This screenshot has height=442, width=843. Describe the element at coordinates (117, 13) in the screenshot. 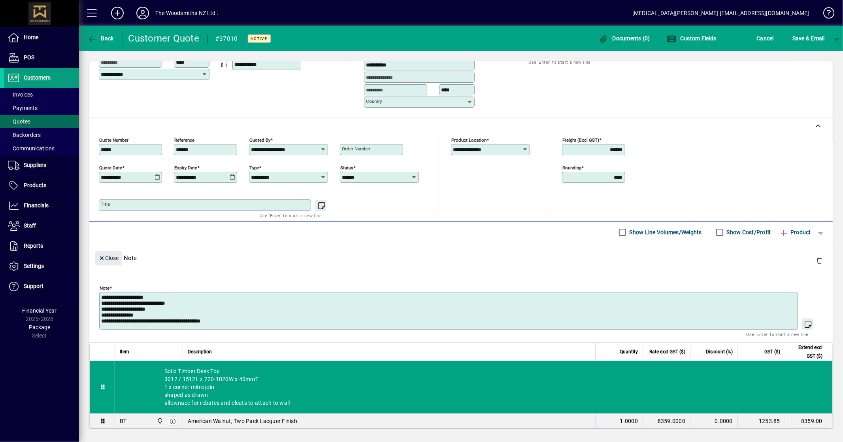

I see `button: Add` at that location.